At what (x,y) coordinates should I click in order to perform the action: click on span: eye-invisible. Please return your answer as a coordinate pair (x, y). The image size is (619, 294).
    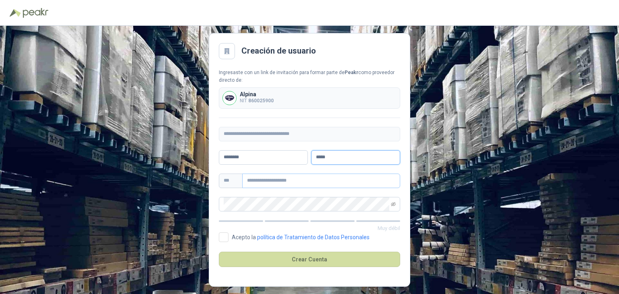
    Looking at the image, I should click on (394, 204).